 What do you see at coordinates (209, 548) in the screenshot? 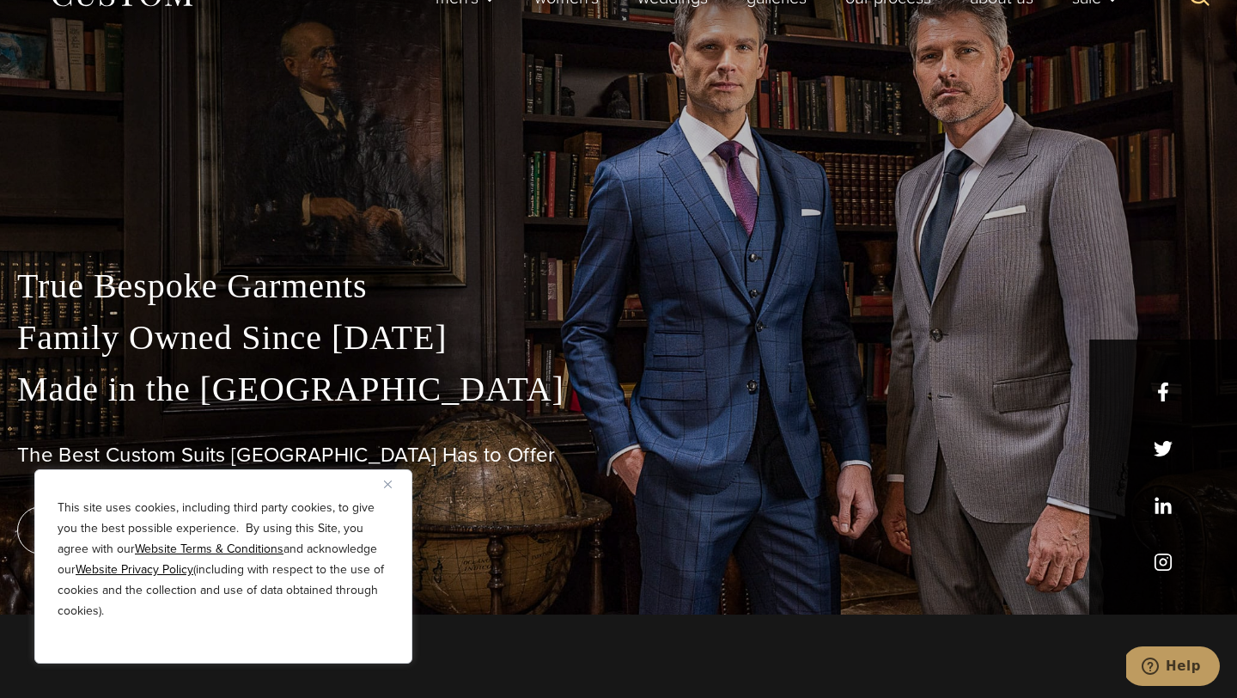
I see `a: Website Terms & Conditions` at bounding box center [209, 548].